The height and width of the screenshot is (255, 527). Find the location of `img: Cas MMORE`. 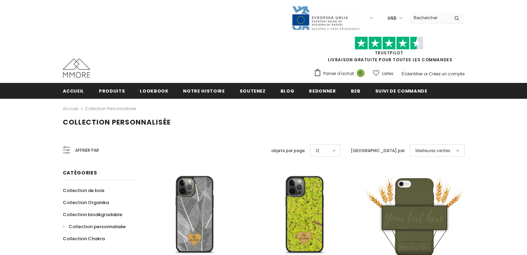

img: Cas MMORE is located at coordinates (77, 68).